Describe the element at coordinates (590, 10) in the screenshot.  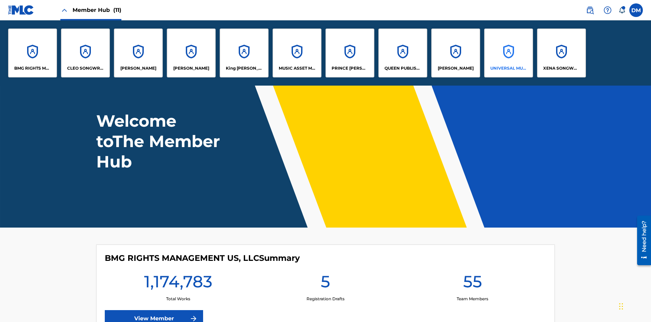
I see `img: search` at that location.